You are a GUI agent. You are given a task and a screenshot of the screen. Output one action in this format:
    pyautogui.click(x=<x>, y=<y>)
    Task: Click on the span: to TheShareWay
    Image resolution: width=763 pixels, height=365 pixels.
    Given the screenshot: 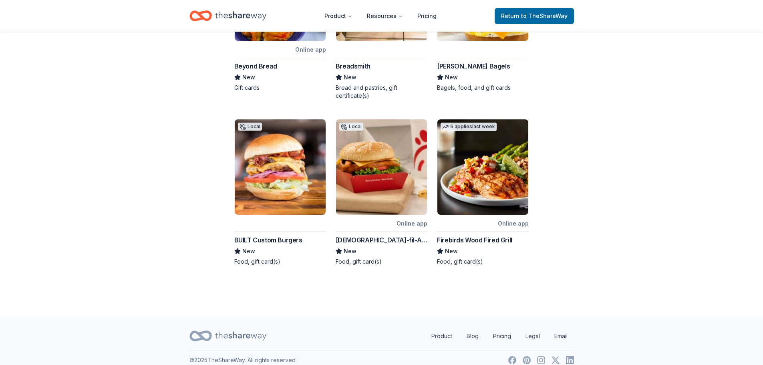 What is the action you would take?
    pyautogui.click(x=544, y=16)
    